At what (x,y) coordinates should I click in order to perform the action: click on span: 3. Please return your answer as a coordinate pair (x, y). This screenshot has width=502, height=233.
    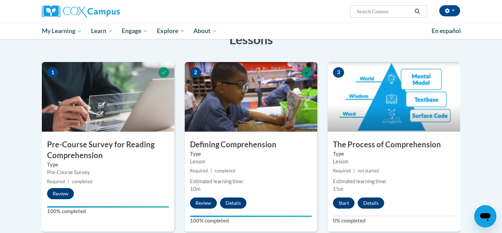
    Looking at the image, I should click on (339, 73).